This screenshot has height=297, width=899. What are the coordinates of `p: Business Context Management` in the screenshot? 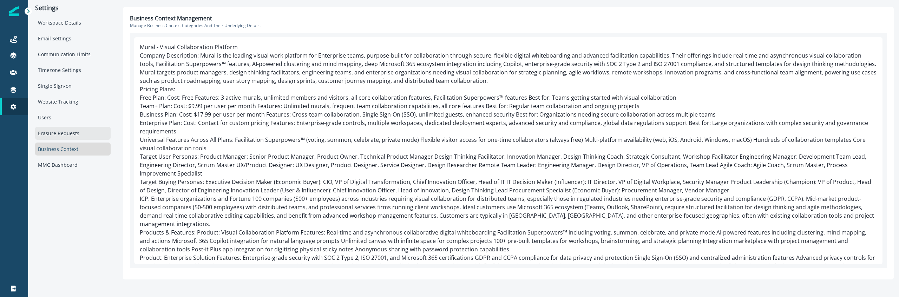 It's located at (171, 18).